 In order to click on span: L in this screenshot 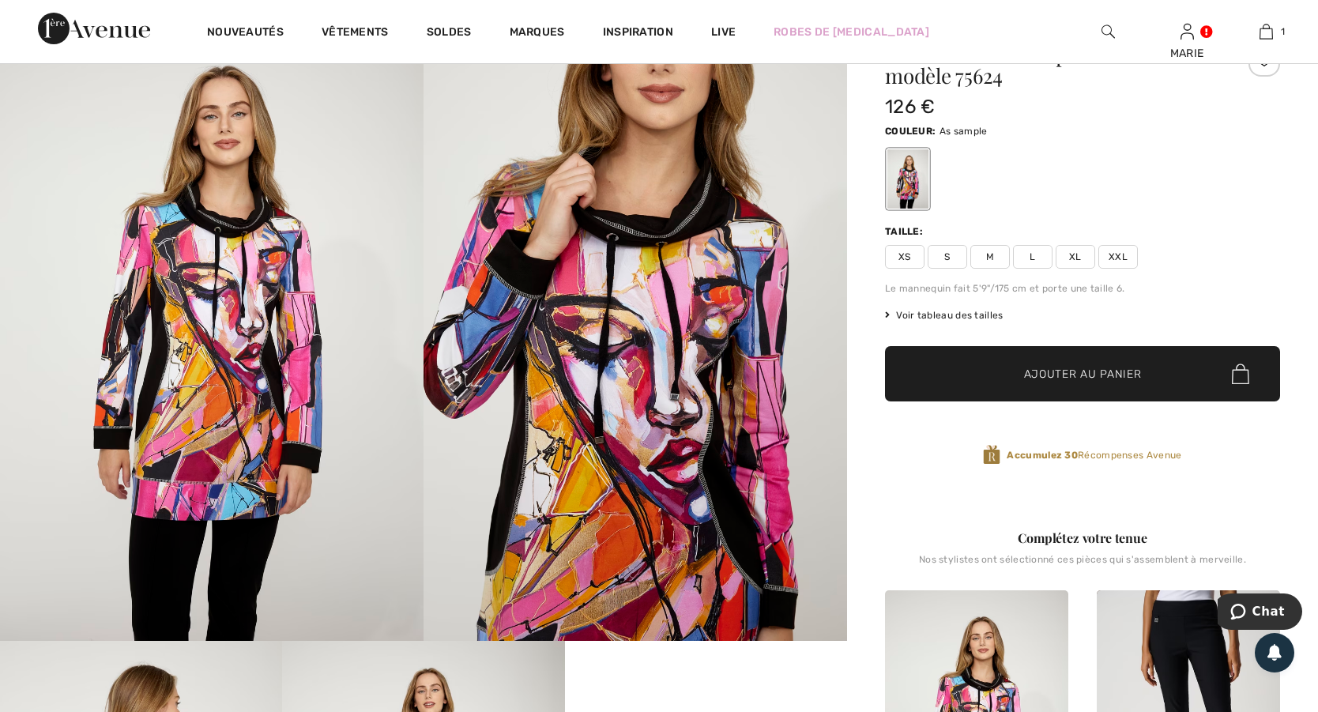, I will do `click(1032, 257)`.